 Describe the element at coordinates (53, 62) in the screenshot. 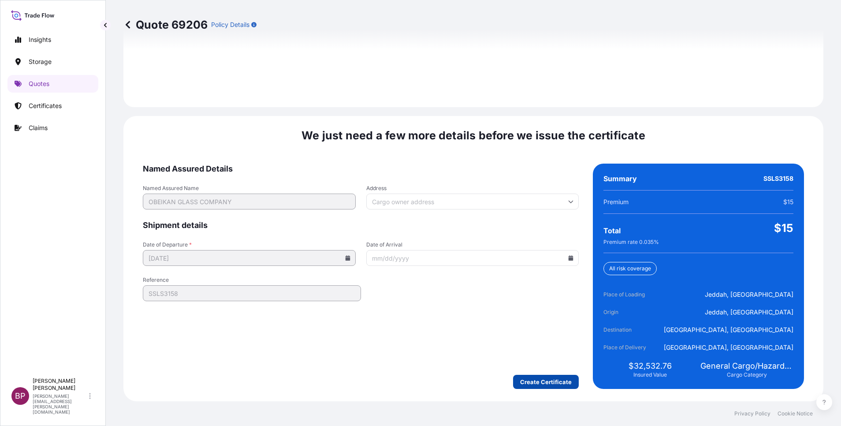

I see `a: Storage` at that location.